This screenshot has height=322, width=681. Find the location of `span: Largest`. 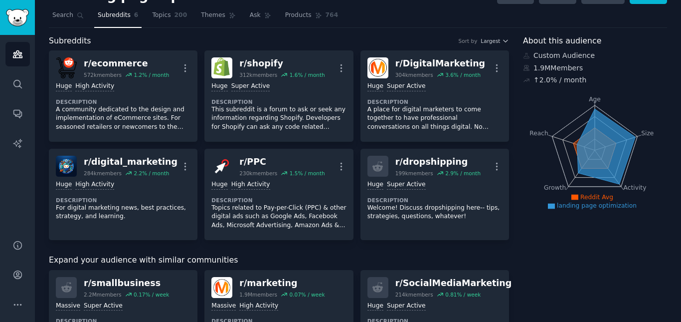

span: Largest is located at coordinates (490, 41).